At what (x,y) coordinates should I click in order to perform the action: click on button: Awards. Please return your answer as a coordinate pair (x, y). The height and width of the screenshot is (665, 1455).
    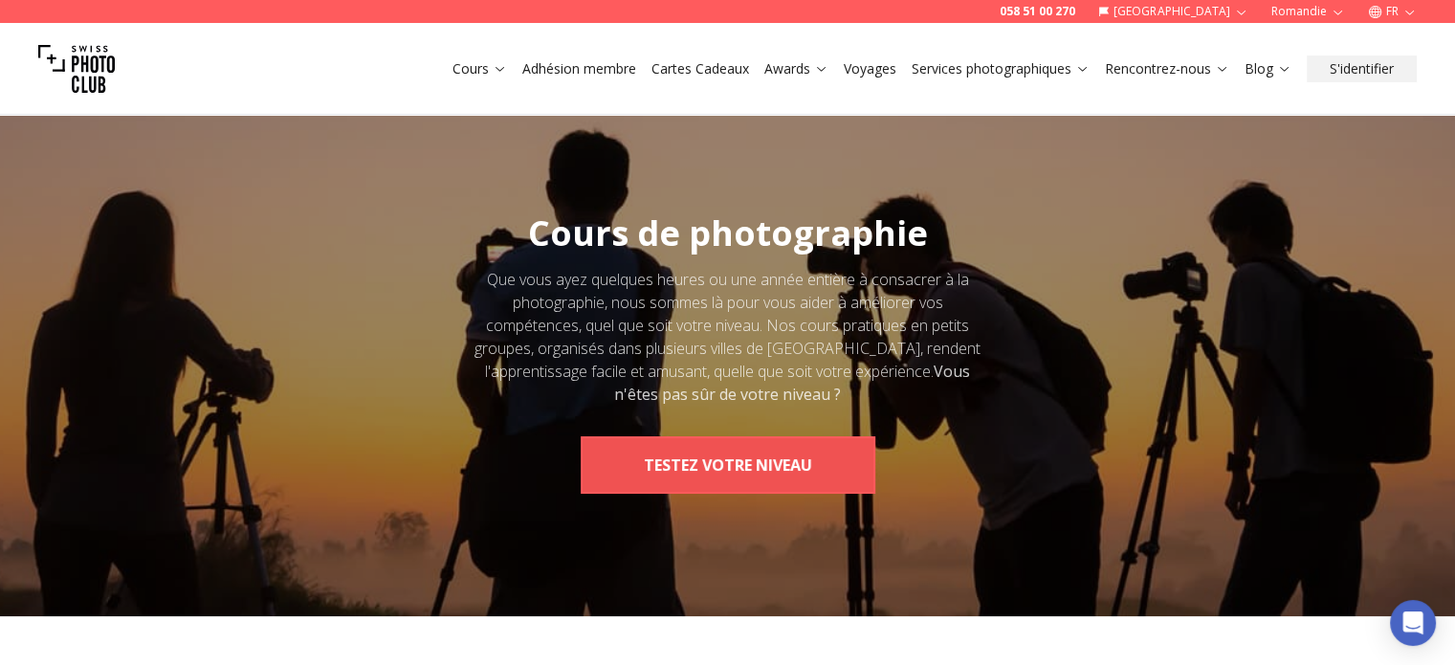
    Looking at the image, I should click on (796, 69).